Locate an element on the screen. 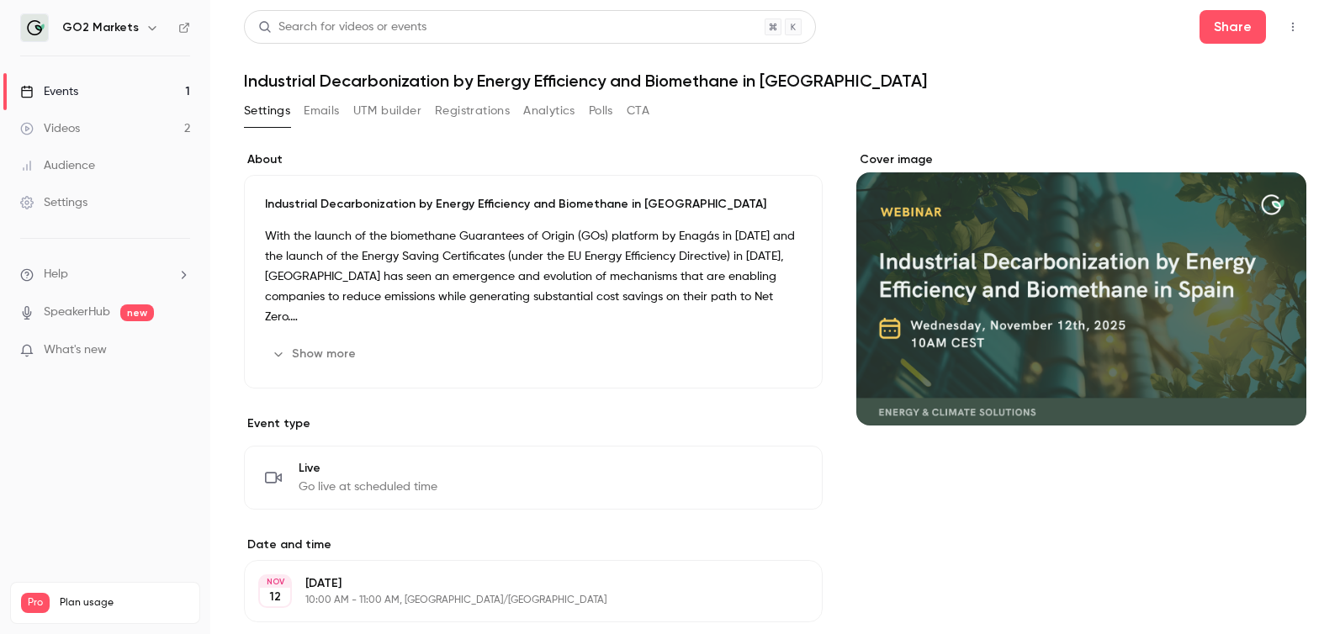 The width and height of the screenshot is (1340, 634). button: Polls is located at coordinates (601, 111).